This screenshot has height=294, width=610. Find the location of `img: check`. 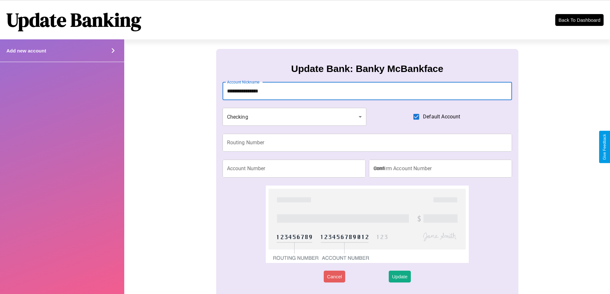

img: check is located at coordinates (367, 225).